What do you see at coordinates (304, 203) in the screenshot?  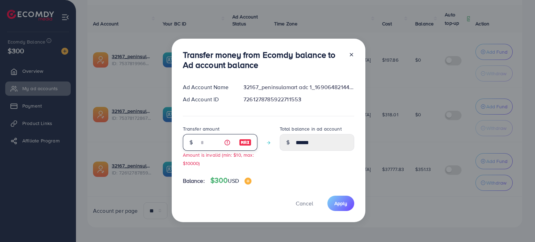 I see `button: Cancel` at bounding box center [304, 203].